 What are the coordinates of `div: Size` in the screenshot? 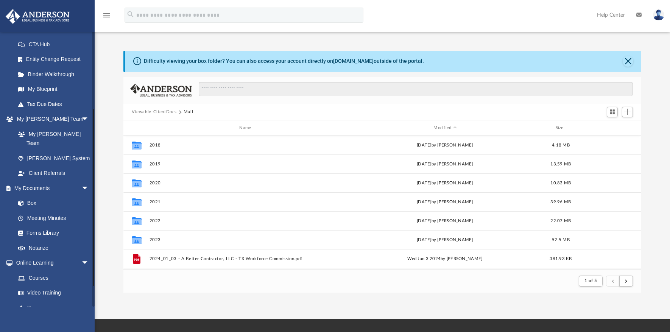 It's located at (561, 128).